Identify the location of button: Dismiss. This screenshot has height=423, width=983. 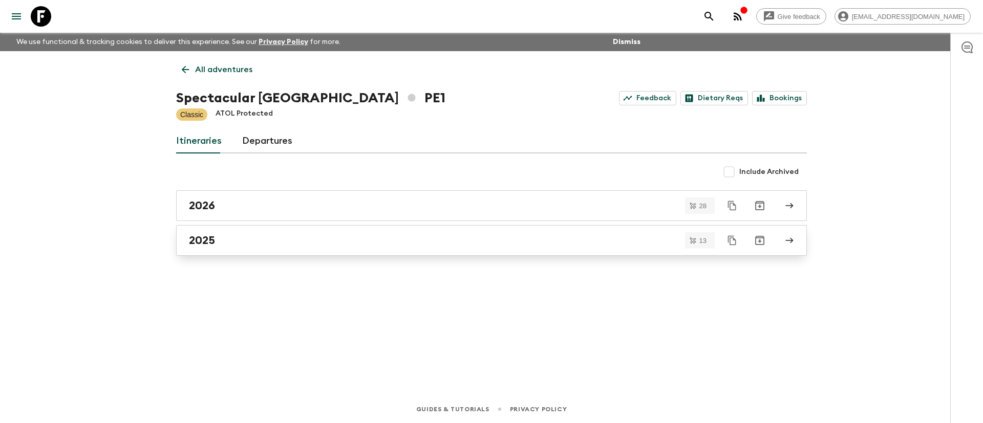
(627, 42).